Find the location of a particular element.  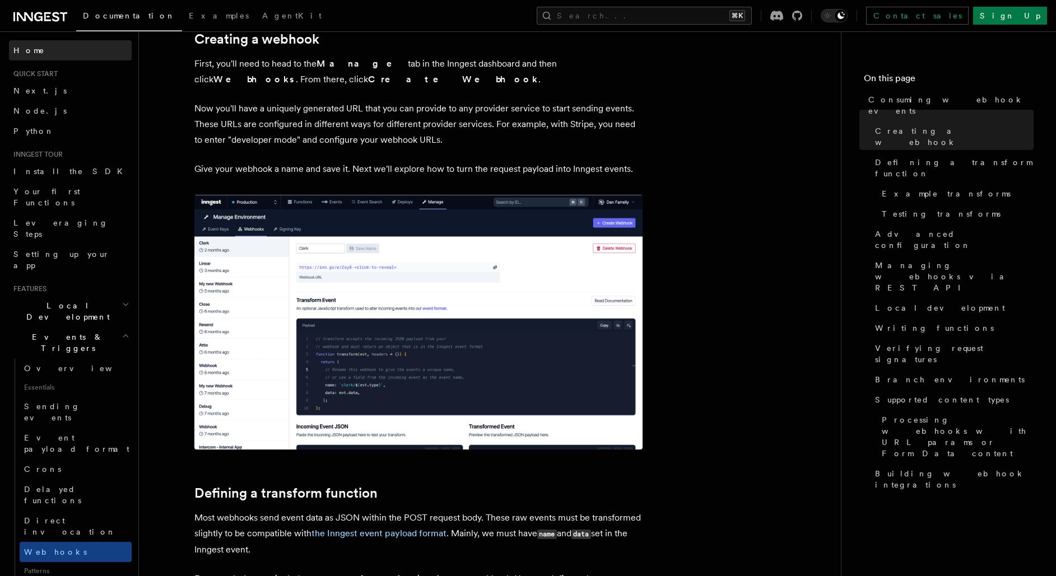

span: Python is located at coordinates (34, 131).